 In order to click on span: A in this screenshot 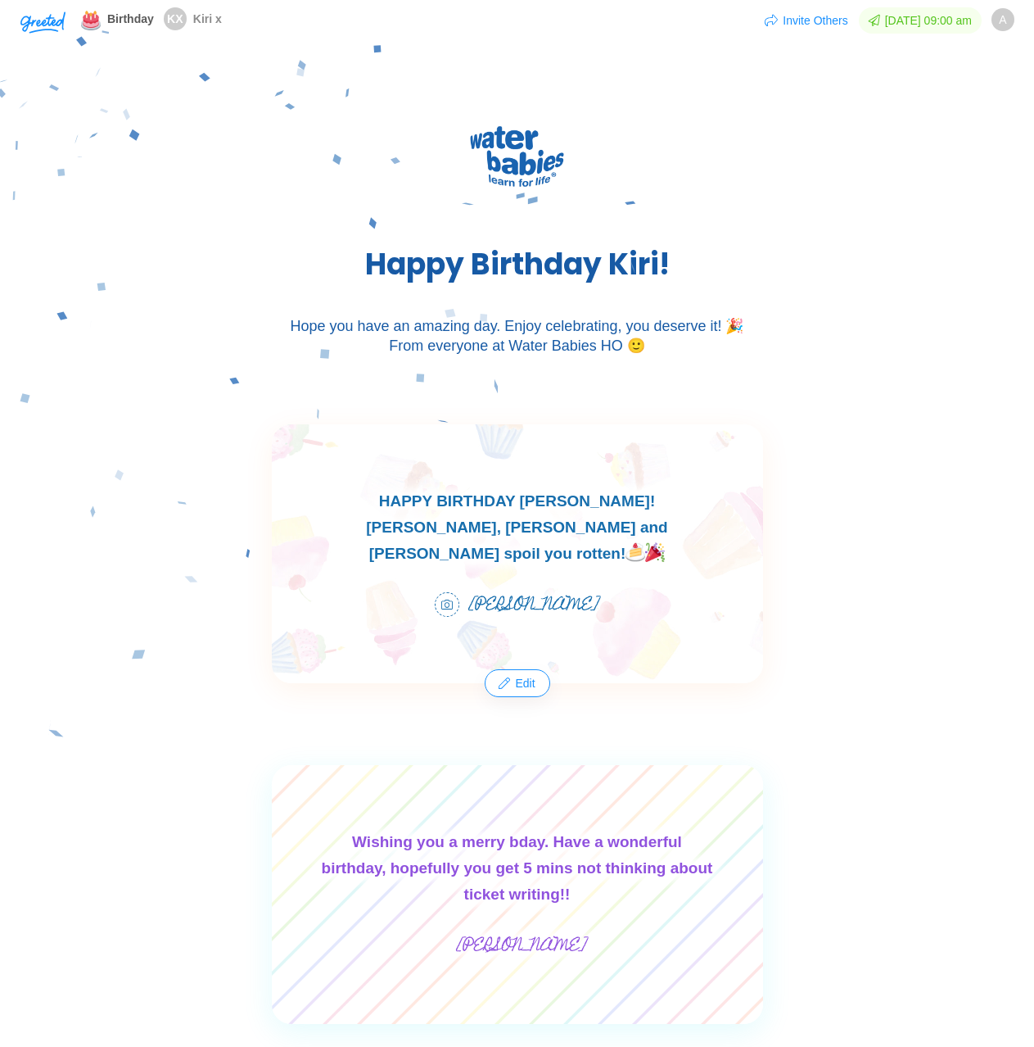, I will do `click(1002, 20)`.